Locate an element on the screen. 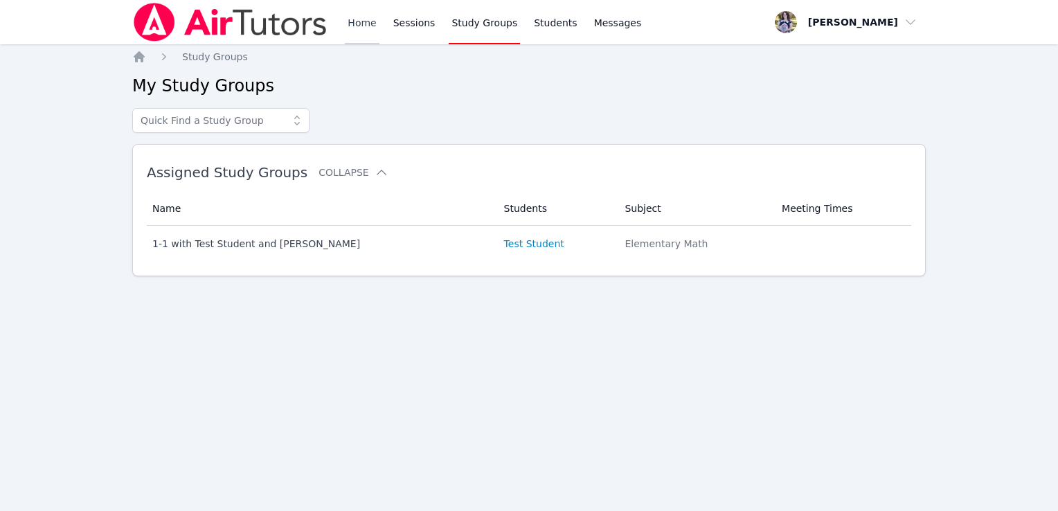 The image size is (1058, 511). button: Collapse is located at coordinates (353, 172).